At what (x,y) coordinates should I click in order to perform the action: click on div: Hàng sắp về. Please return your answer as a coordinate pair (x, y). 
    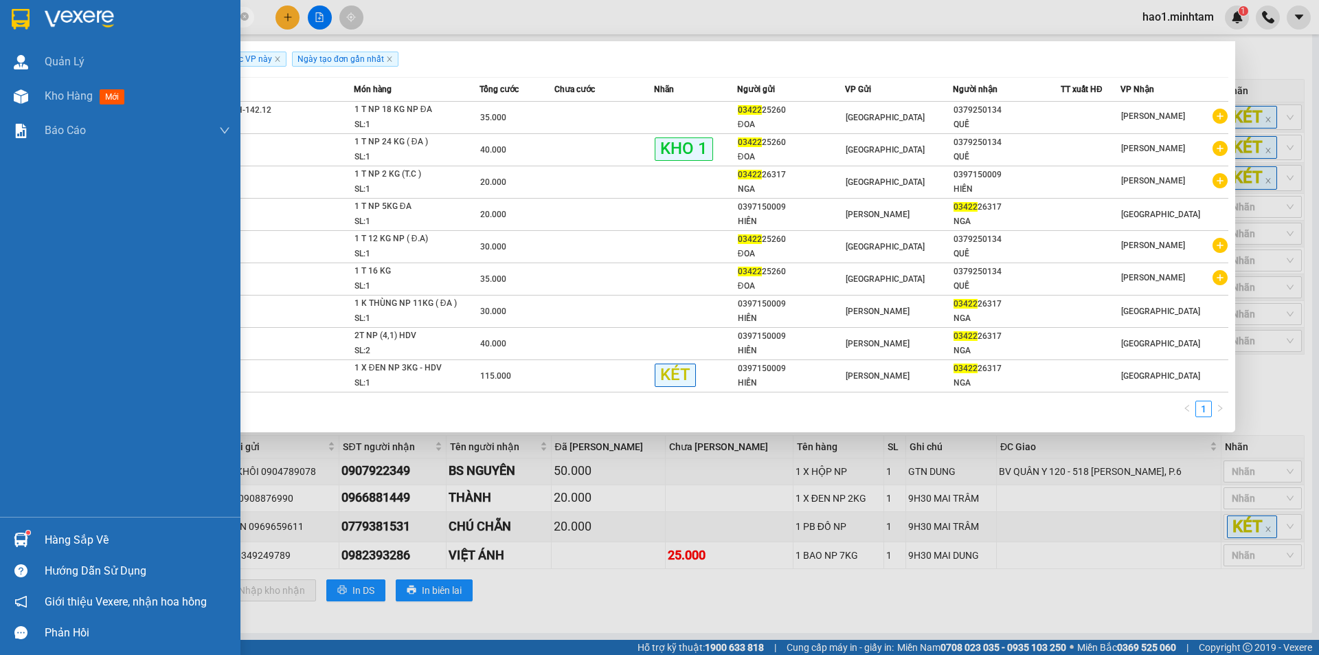
    Looking at the image, I should click on (137, 540).